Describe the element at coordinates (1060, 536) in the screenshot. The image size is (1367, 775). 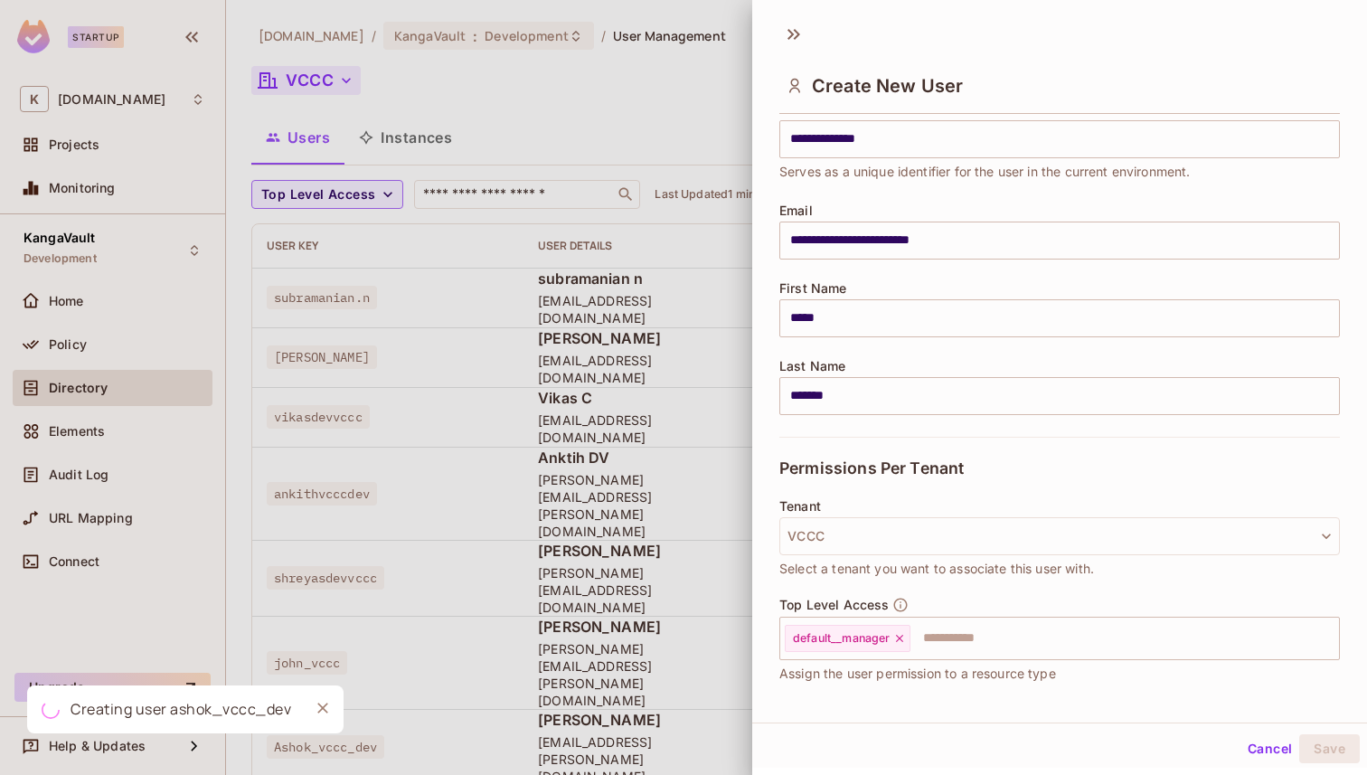
I see `button: VCCC` at that location.